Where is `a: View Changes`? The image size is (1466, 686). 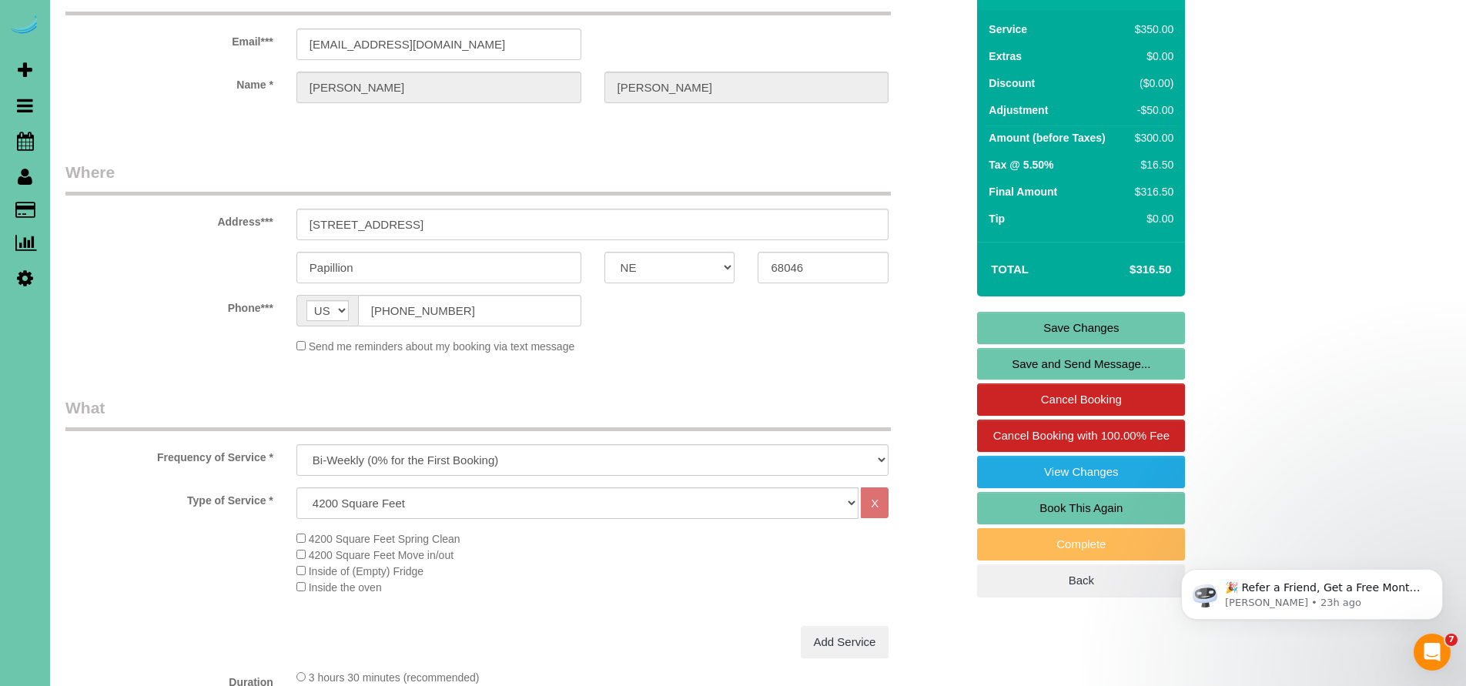
a: View Changes is located at coordinates (1081, 472).